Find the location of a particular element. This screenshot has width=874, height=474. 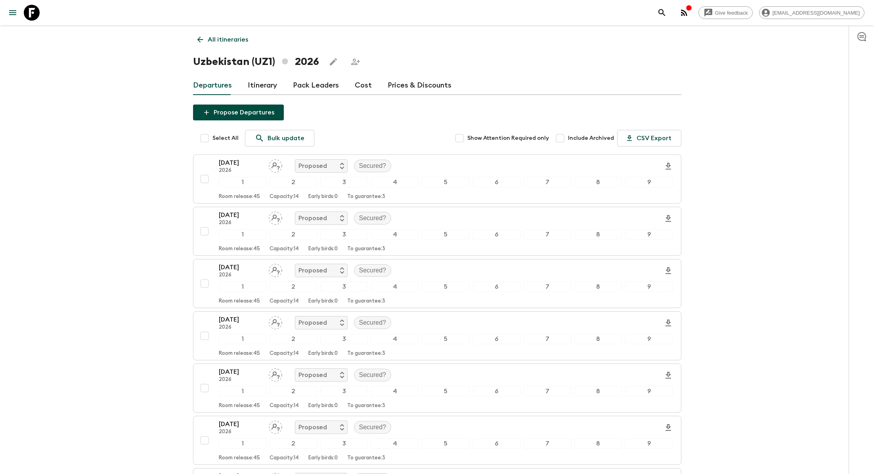

span: Share this itinerary is located at coordinates (355, 62).